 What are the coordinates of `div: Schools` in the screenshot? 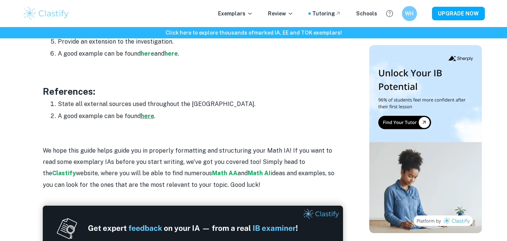 It's located at (367, 14).